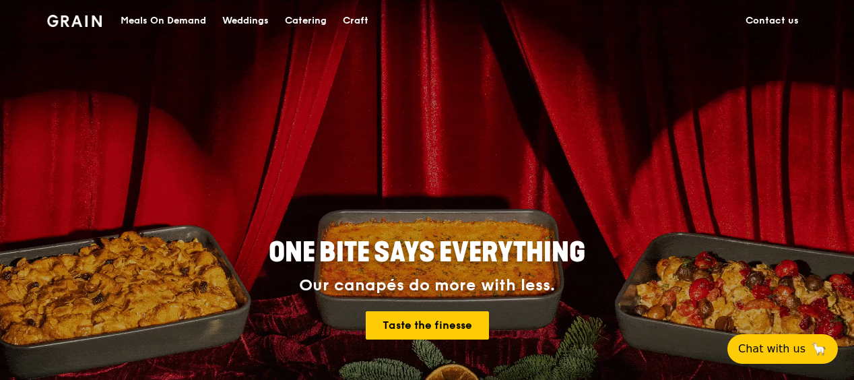  What do you see at coordinates (306, 21) in the screenshot?
I see `div: Catering` at bounding box center [306, 21].